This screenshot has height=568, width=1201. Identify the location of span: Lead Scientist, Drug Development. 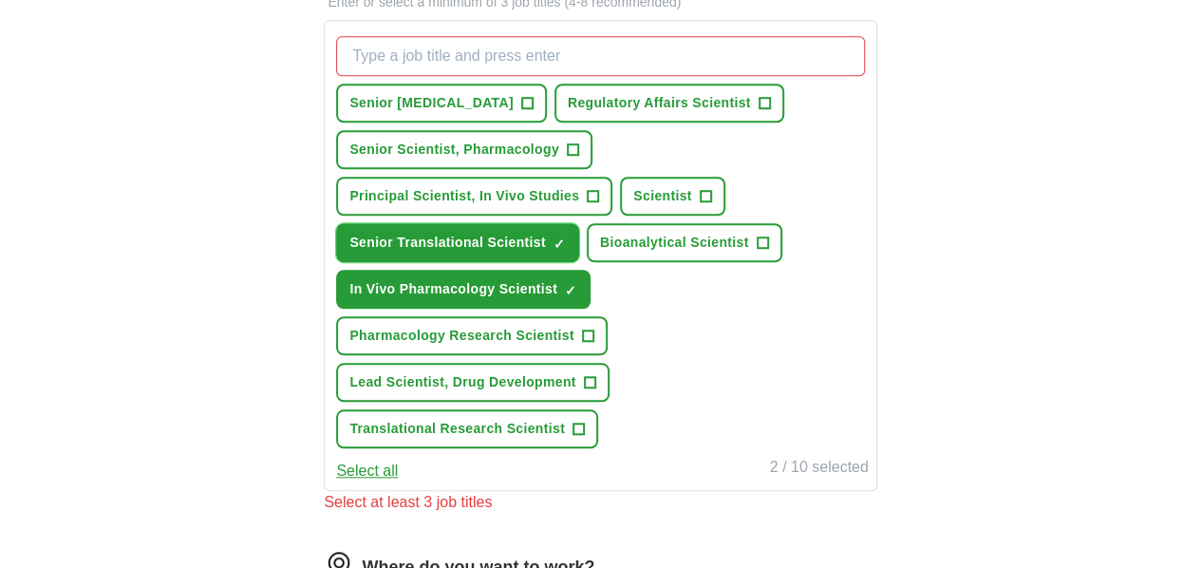
(462, 382).